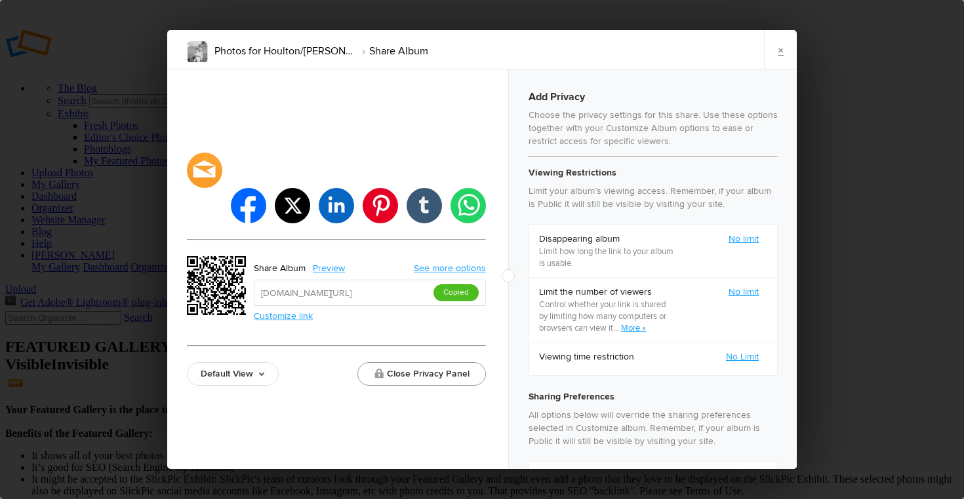  I want to click on div: Share Album, so click(279, 269).